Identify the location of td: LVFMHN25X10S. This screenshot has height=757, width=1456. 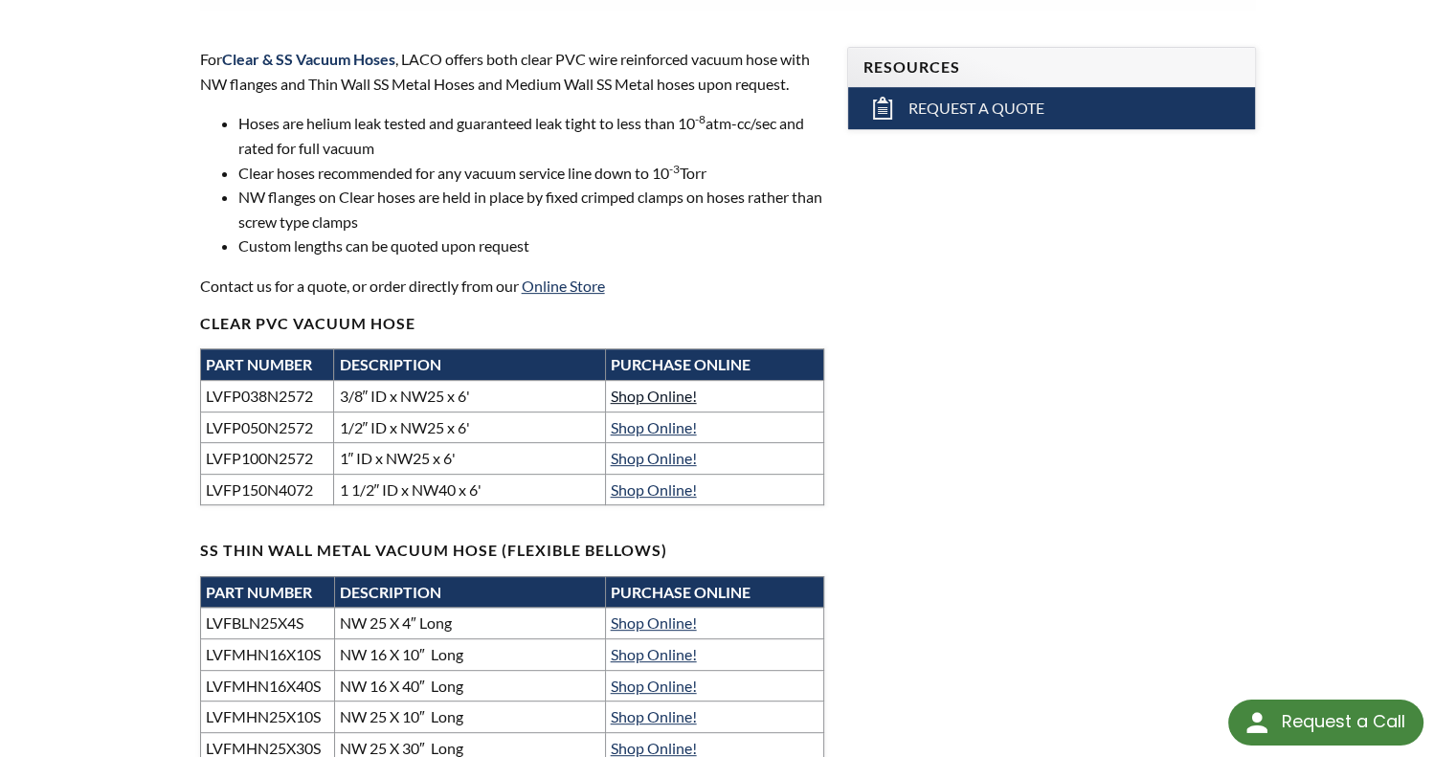
(267, 717).